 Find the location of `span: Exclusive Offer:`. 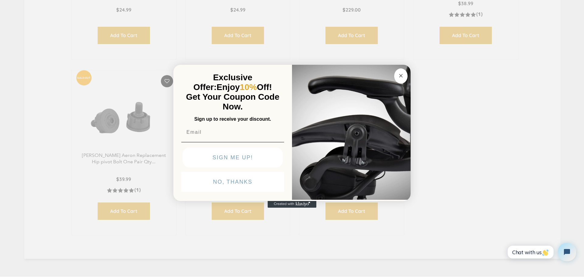

span: Exclusive Offer: is located at coordinates (223, 82).